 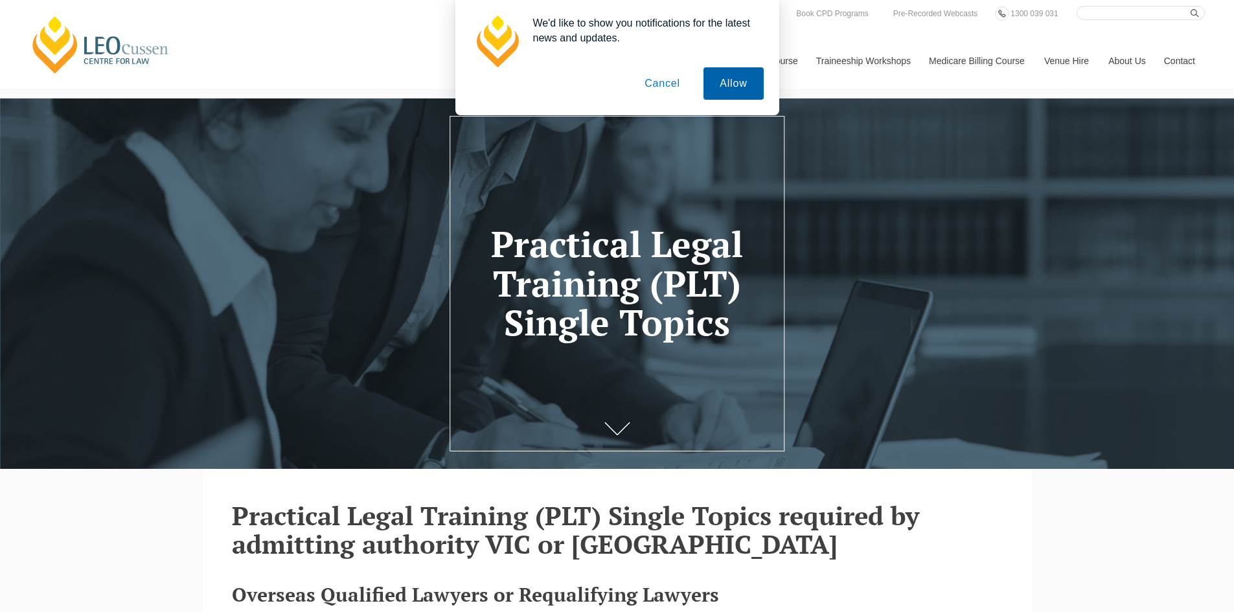 I want to click on button: Cancel, so click(x=662, y=84).